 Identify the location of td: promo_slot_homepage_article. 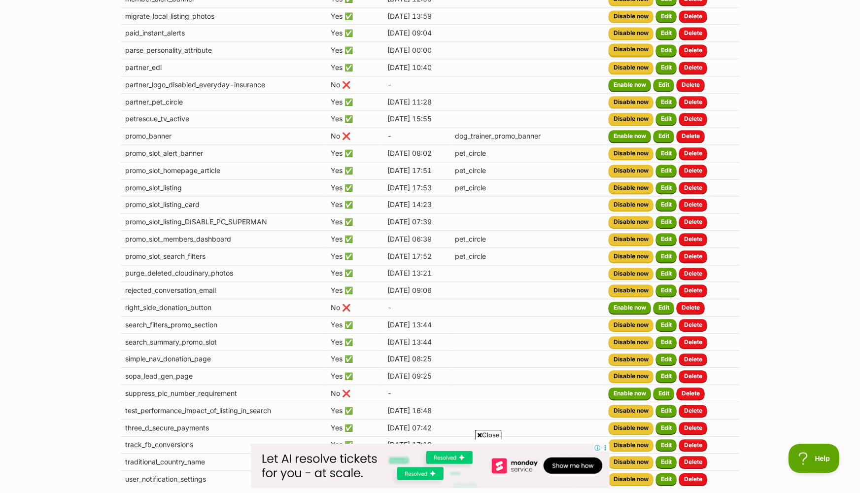
(223, 170).